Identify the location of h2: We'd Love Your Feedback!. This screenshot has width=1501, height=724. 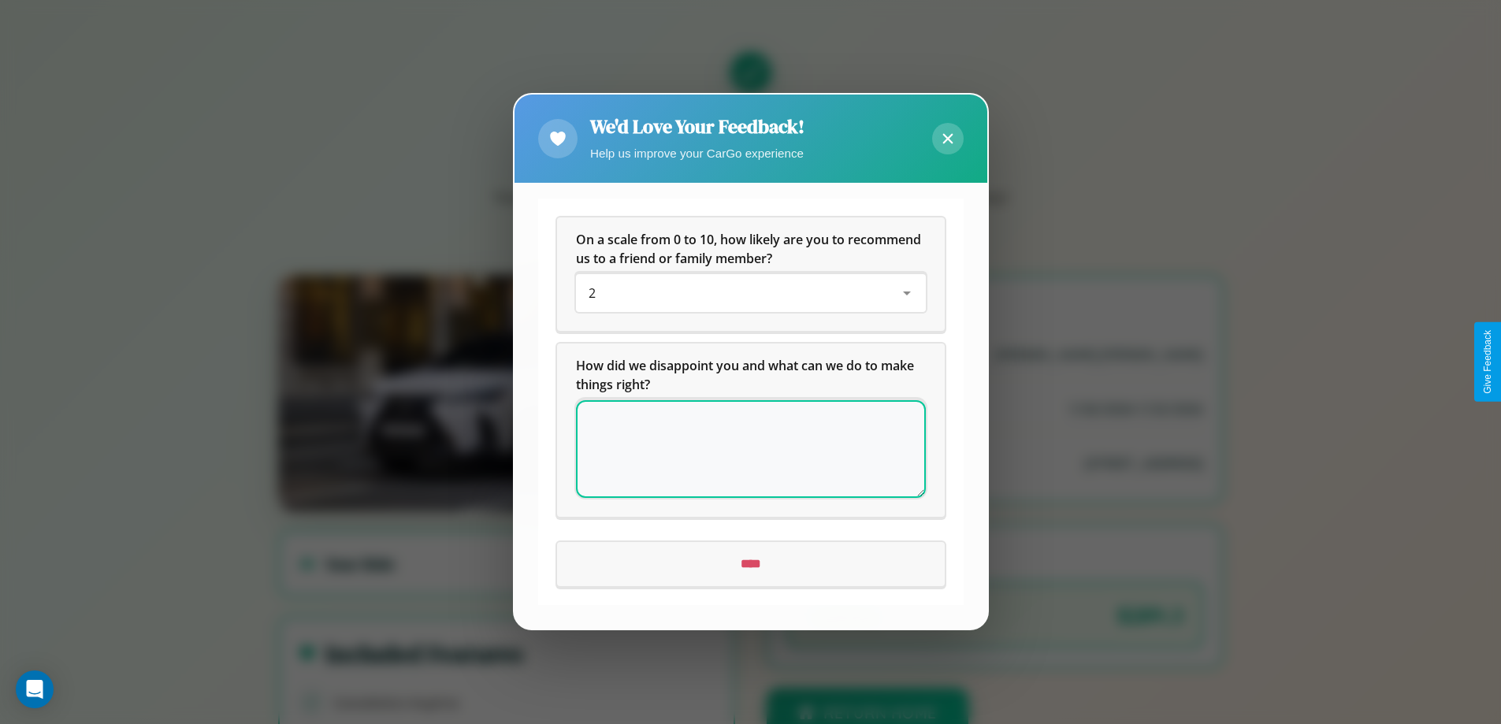
(697, 126).